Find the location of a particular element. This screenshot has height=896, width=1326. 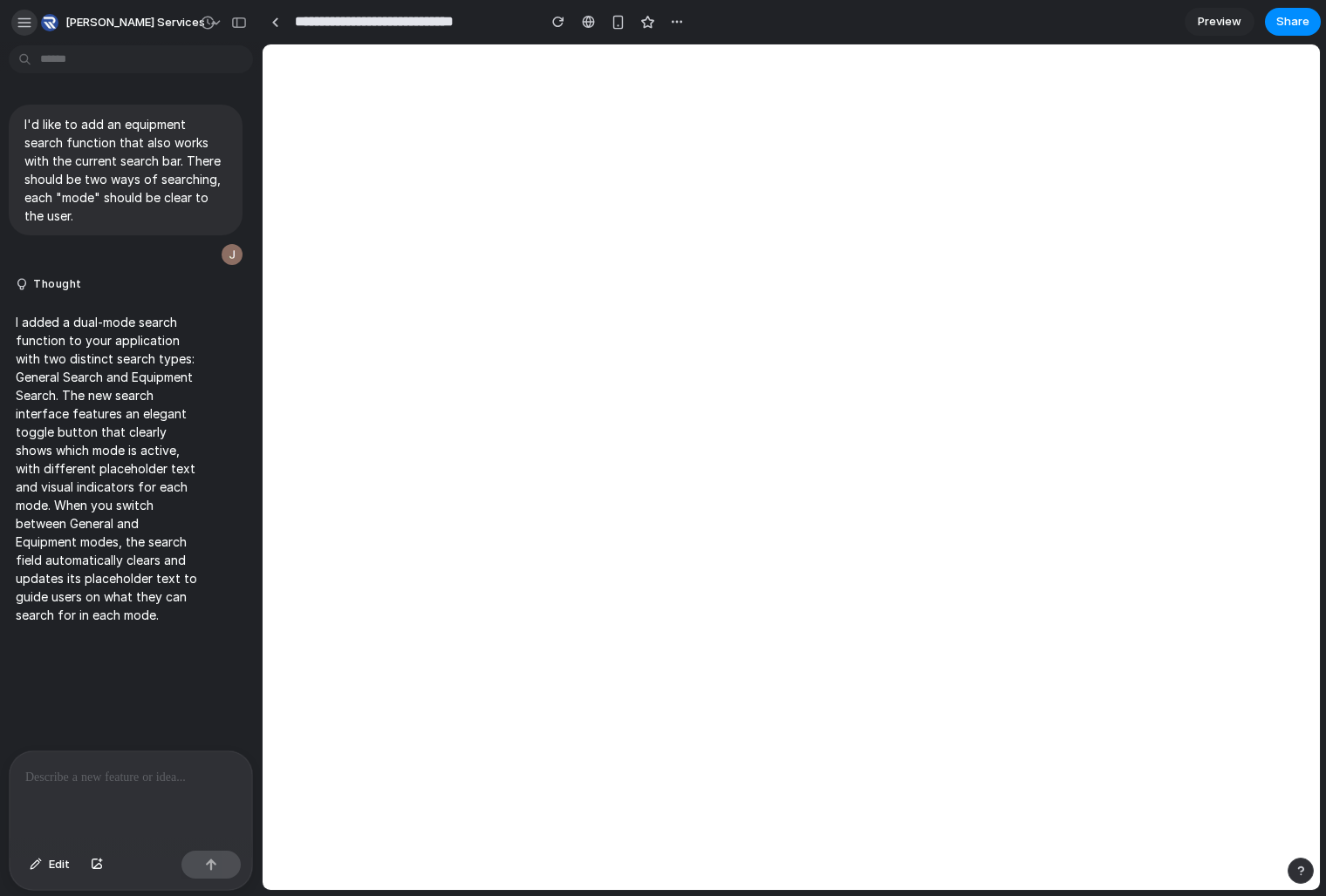

p: I'd like to add an equipment search function that also works with the current search bar. There s... is located at coordinates (125, 170).